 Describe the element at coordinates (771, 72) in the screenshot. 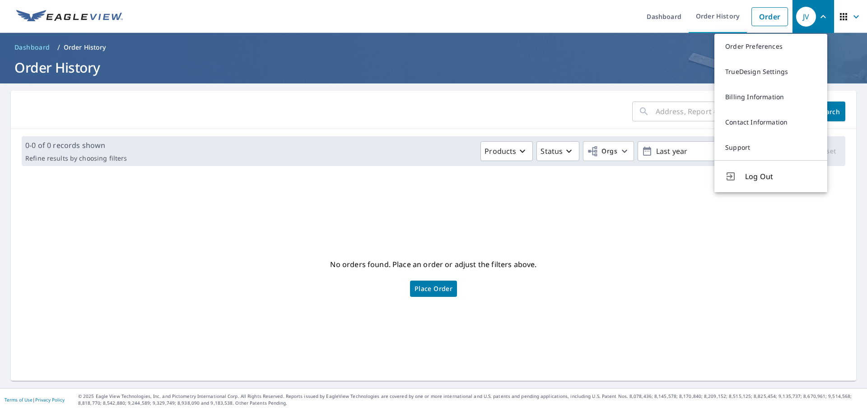

I see `a: TrueDesign Settings` at that location.